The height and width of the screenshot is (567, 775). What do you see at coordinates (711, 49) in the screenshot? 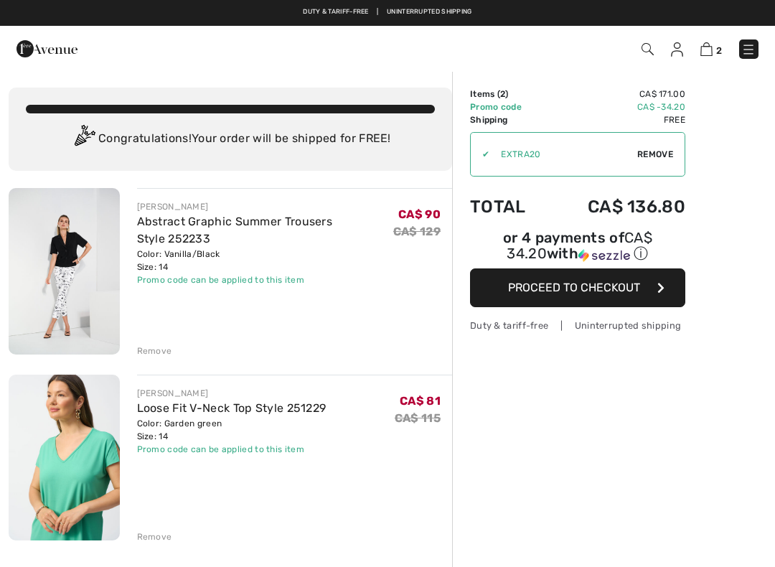
I see `a: 2` at bounding box center [711, 49].